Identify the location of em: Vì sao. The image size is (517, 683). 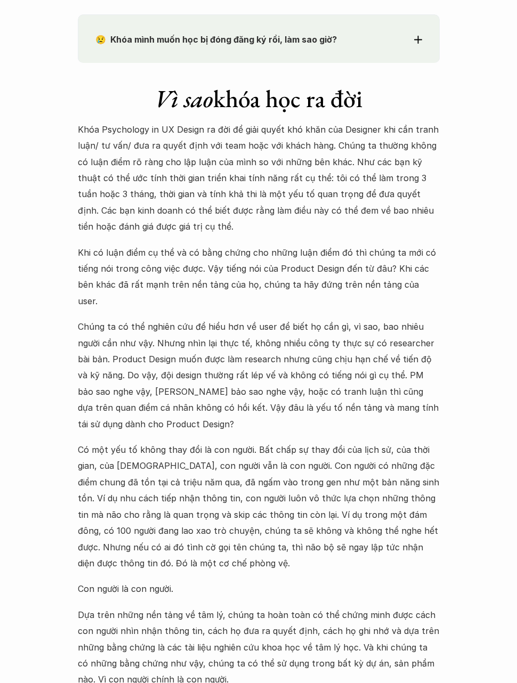
(184, 99).